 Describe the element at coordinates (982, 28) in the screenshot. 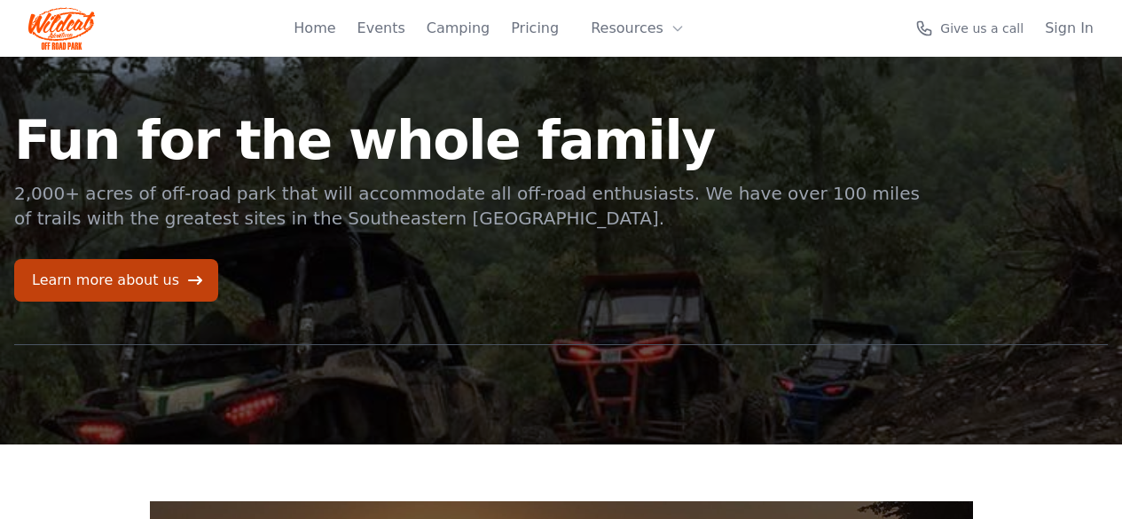

I see `span: Give us a call` at that location.